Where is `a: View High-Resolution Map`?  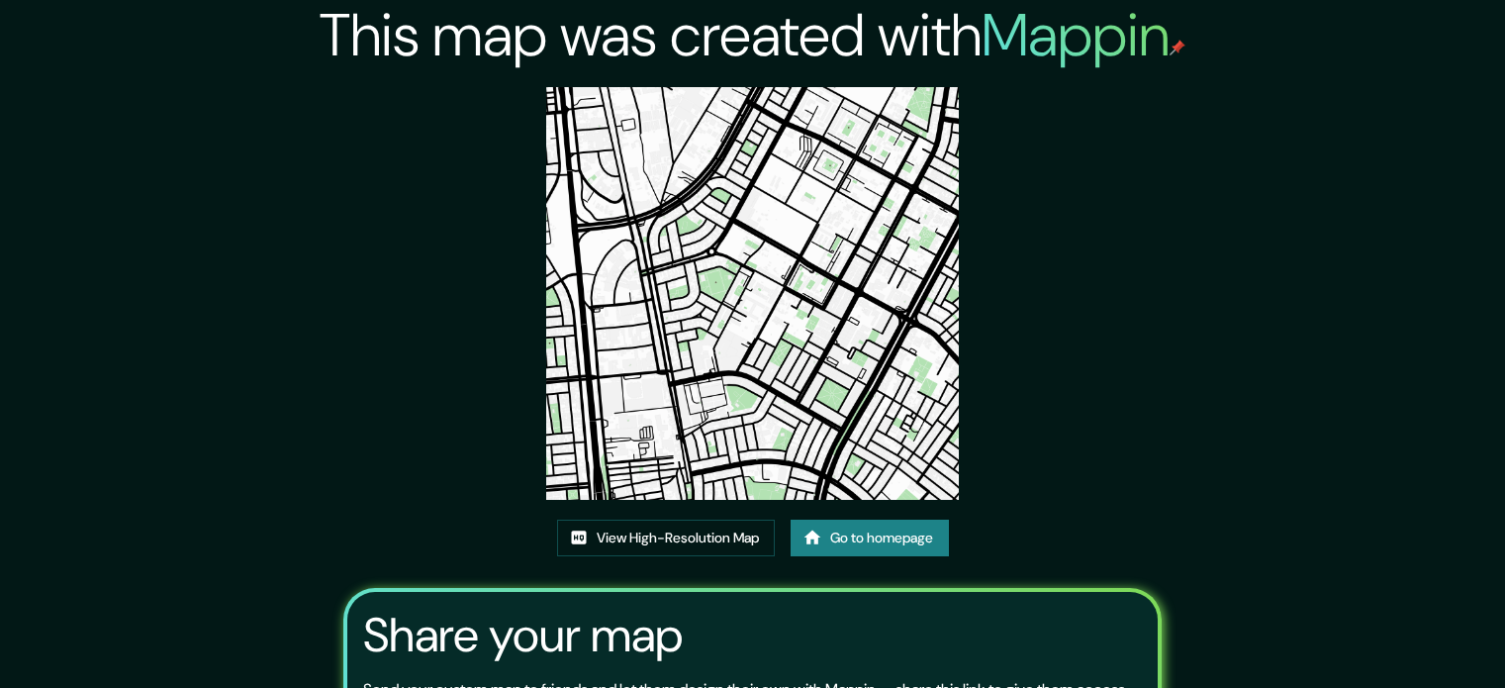 a: View High-Resolution Map is located at coordinates (666, 537).